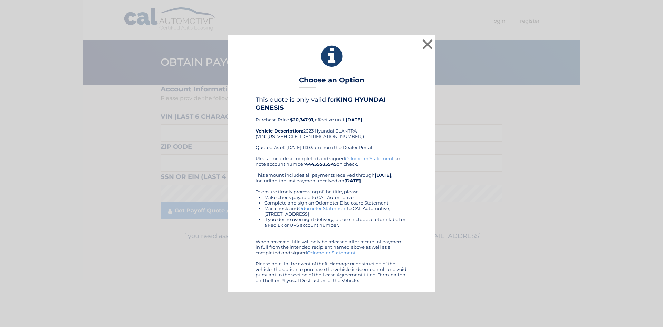 This screenshot has width=663, height=327. Describe the element at coordinates (332, 82) in the screenshot. I see `h3: Choose an Option` at that location.